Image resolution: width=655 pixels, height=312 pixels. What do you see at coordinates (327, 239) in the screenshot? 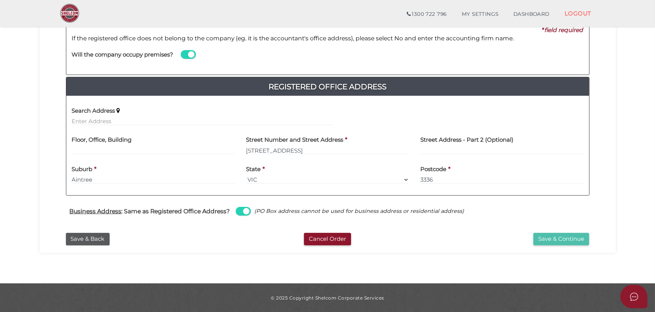
I see `button: Cancel Order` at bounding box center [327, 239].